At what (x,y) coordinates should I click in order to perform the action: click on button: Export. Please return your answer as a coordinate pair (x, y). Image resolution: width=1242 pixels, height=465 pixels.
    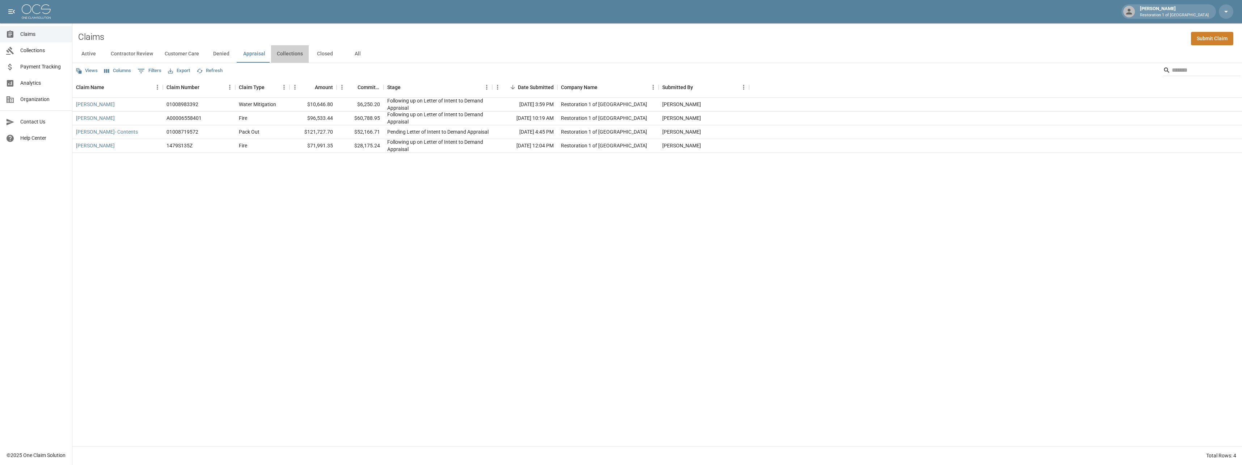
    Looking at the image, I should click on (179, 71).